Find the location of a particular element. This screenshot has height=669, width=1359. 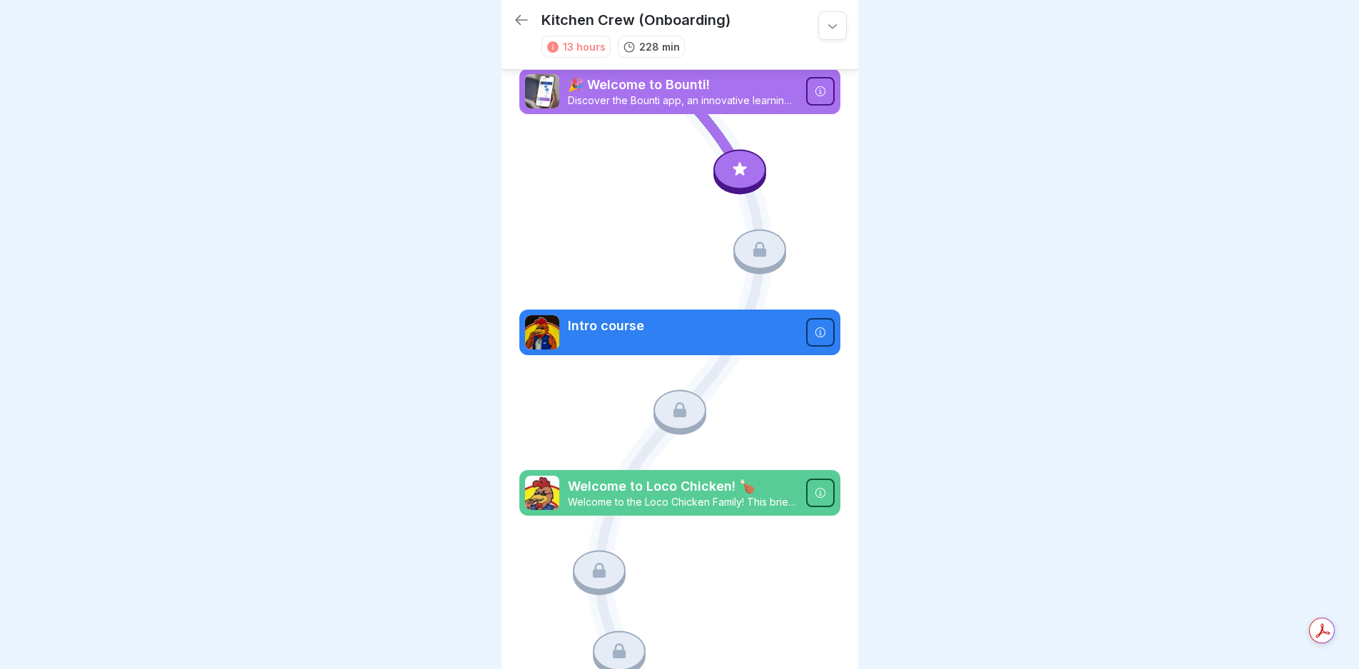

p: Welcome to the Loco Chicken Family! This brief course will introduce you to who we are, what we o... is located at coordinates (683, 502).